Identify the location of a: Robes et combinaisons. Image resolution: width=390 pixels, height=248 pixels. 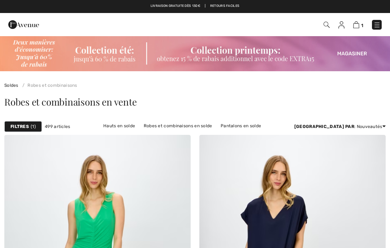
(48, 85).